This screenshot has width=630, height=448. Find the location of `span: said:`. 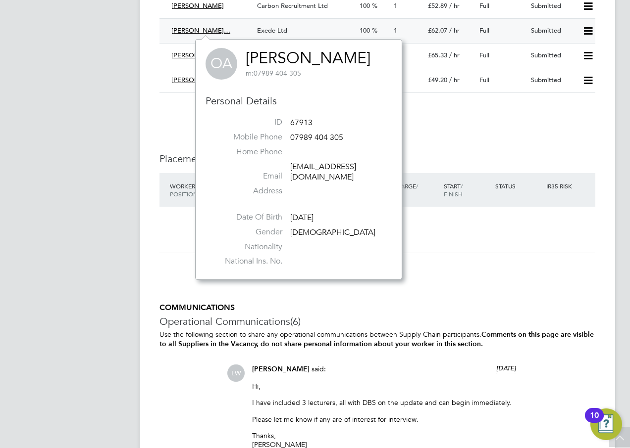

span: said: is located at coordinates (318, 369).